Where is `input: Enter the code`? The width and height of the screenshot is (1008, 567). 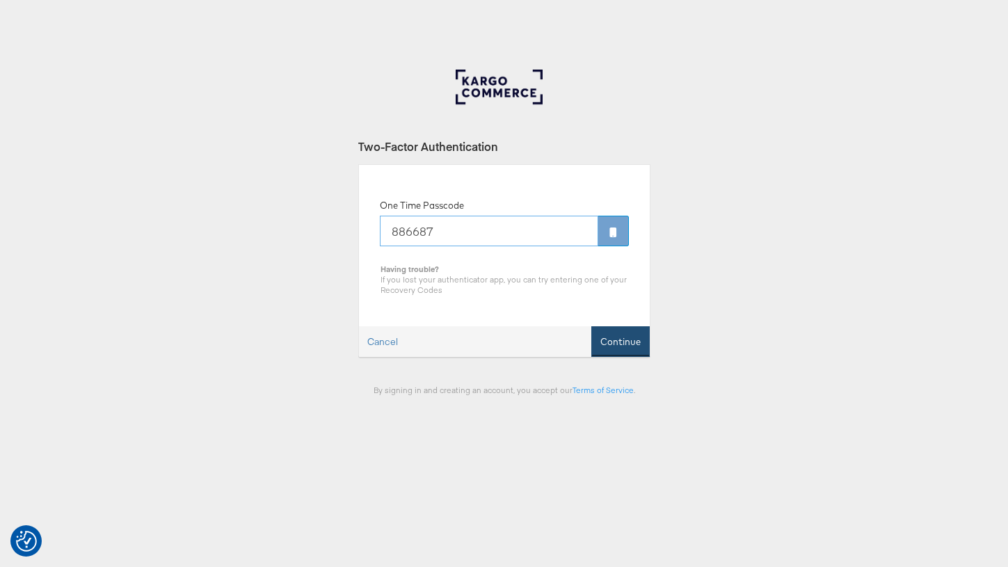
input: Enter the code is located at coordinates (489, 231).